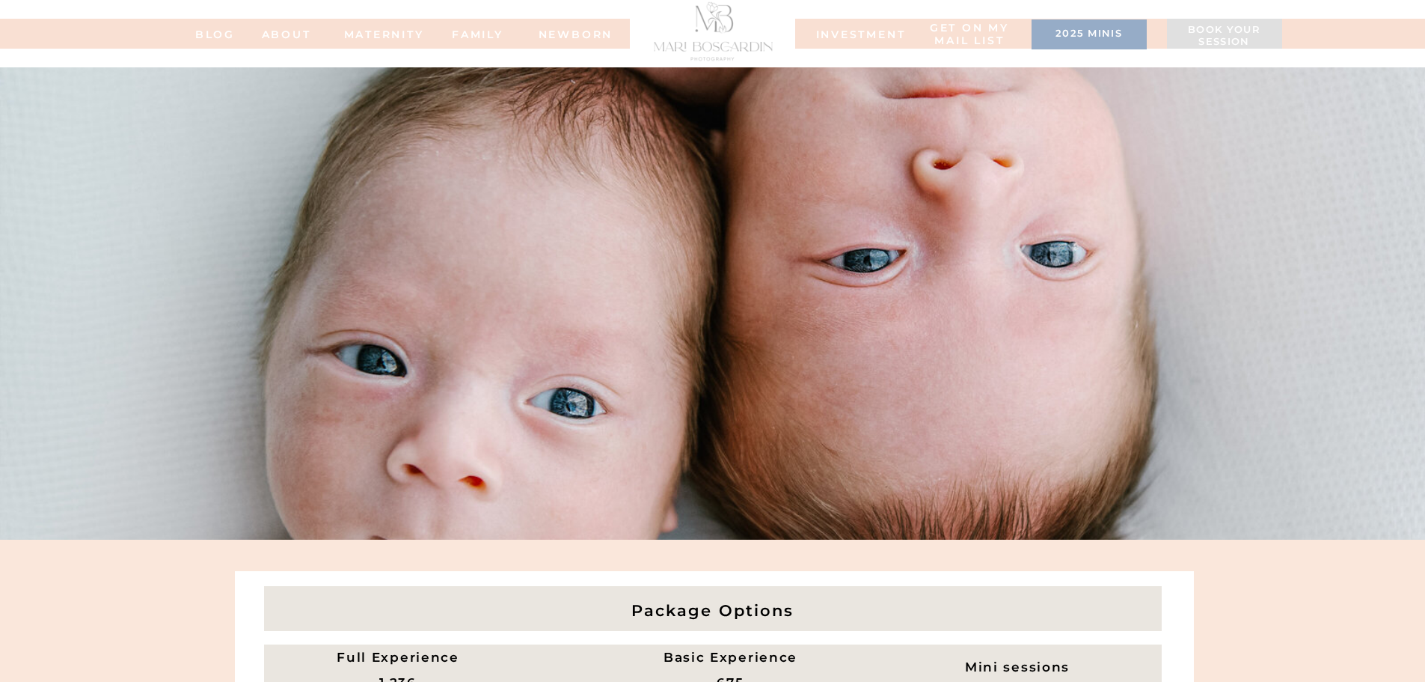  What do you see at coordinates (287, 34) in the screenshot?
I see `a: ABOUT` at bounding box center [287, 34].